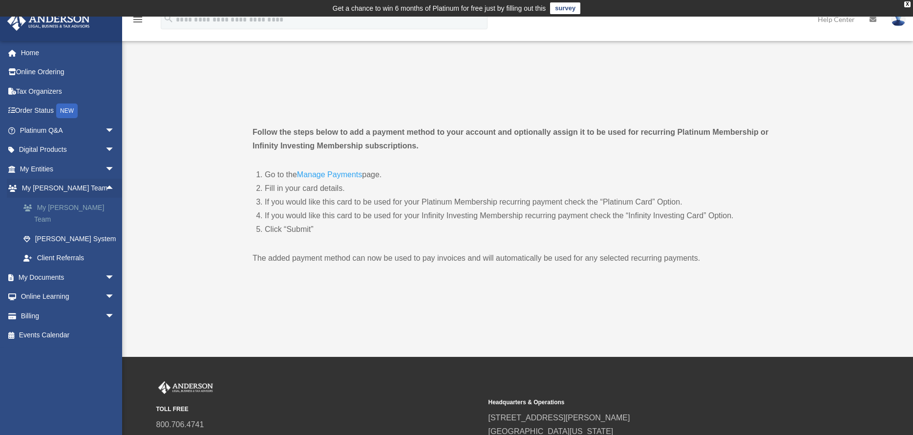  I want to click on a: menu, so click(138, 21).